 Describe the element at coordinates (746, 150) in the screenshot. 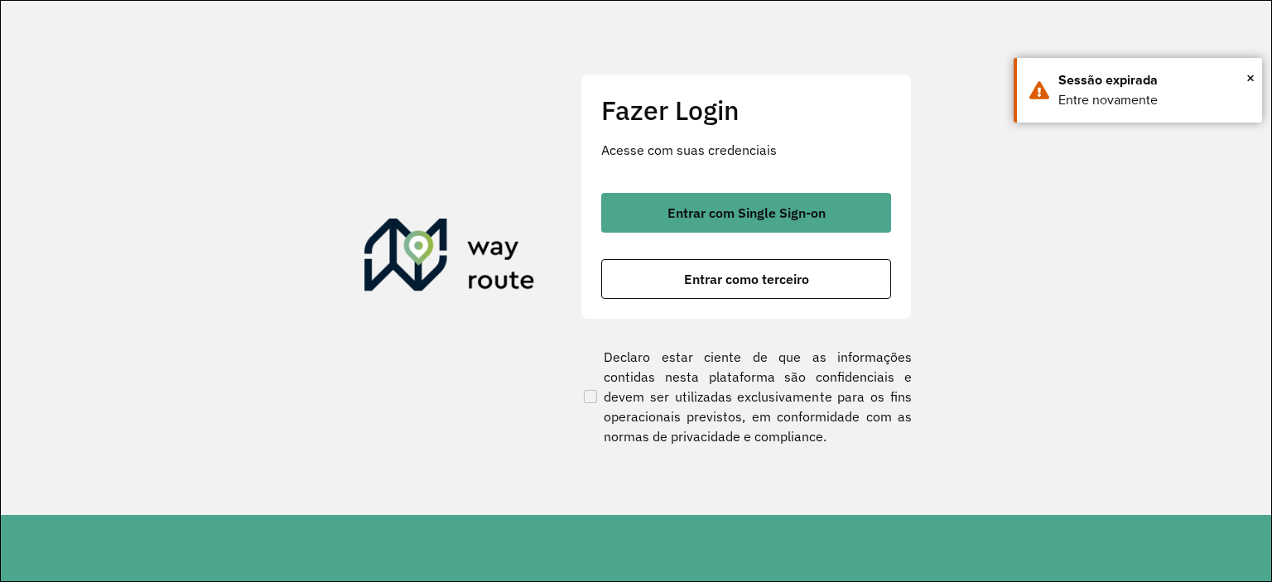

I see `p: Acesse com suas credenciais` at that location.